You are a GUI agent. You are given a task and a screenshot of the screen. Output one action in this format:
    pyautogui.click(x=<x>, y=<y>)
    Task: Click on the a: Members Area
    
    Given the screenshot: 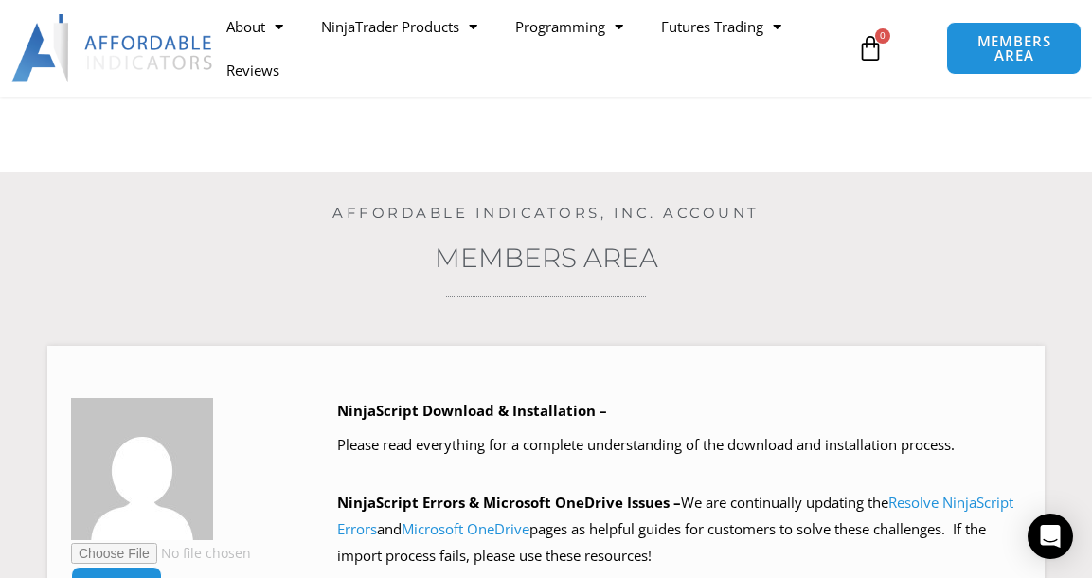 What is the action you would take?
    pyautogui.click(x=546, y=258)
    